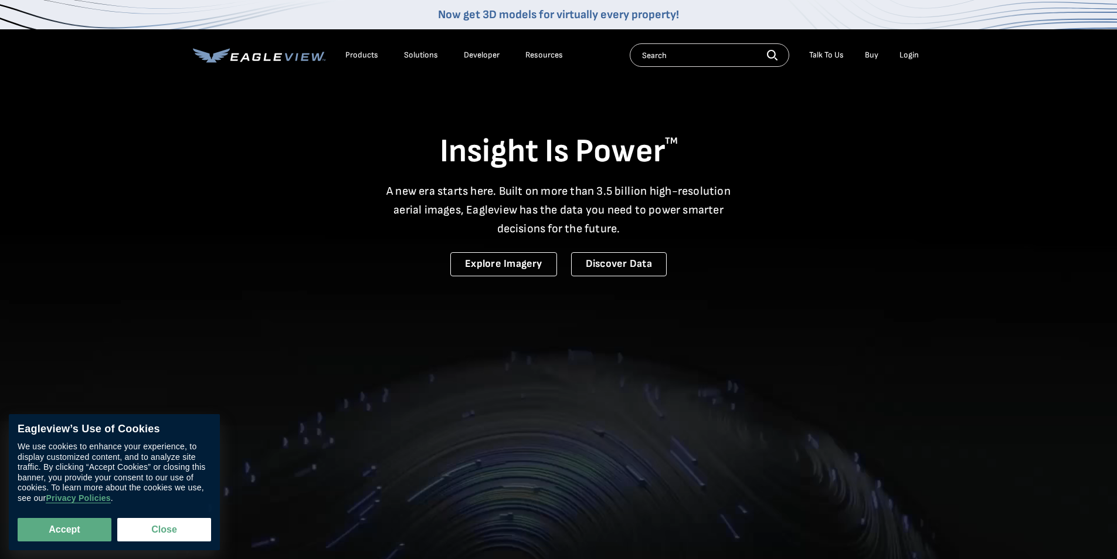 The width and height of the screenshot is (1117, 559). What do you see at coordinates (709, 55) in the screenshot?
I see `input: Search` at bounding box center [709, 55].